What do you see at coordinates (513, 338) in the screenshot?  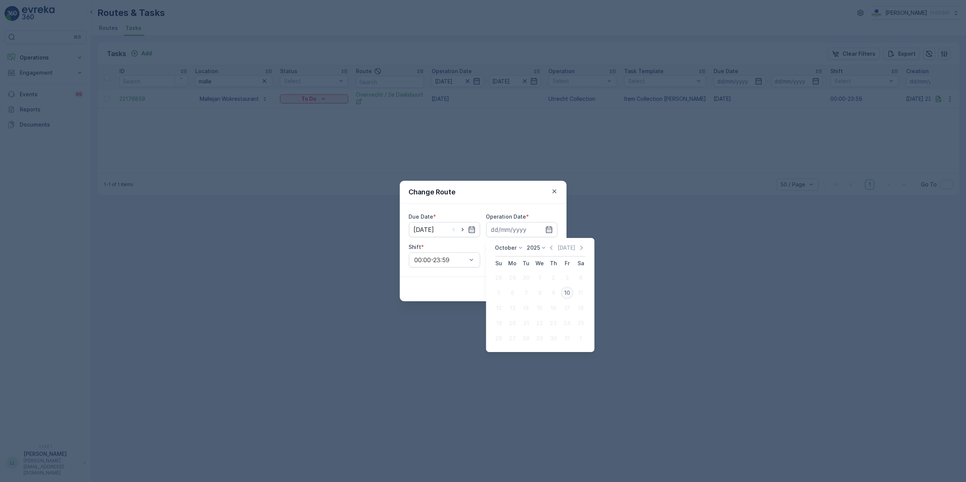 I see `div: 27` at bounding box center [513, 338].